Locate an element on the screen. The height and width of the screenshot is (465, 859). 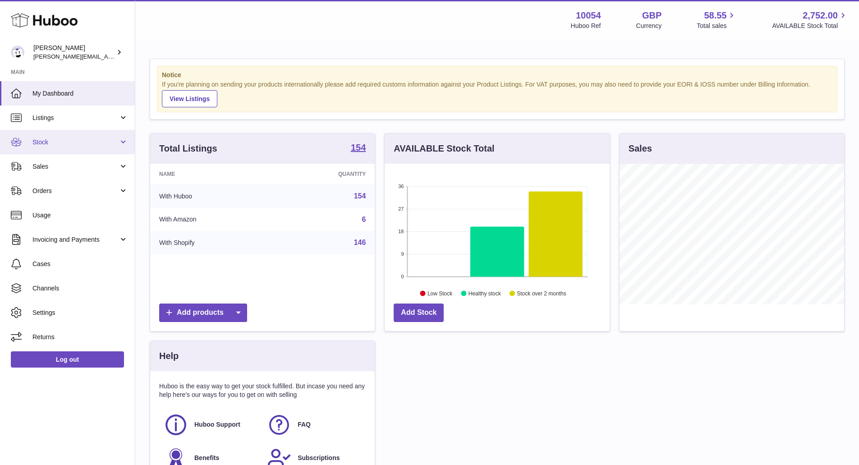
text: 18 is located at coordinates (401, 231).